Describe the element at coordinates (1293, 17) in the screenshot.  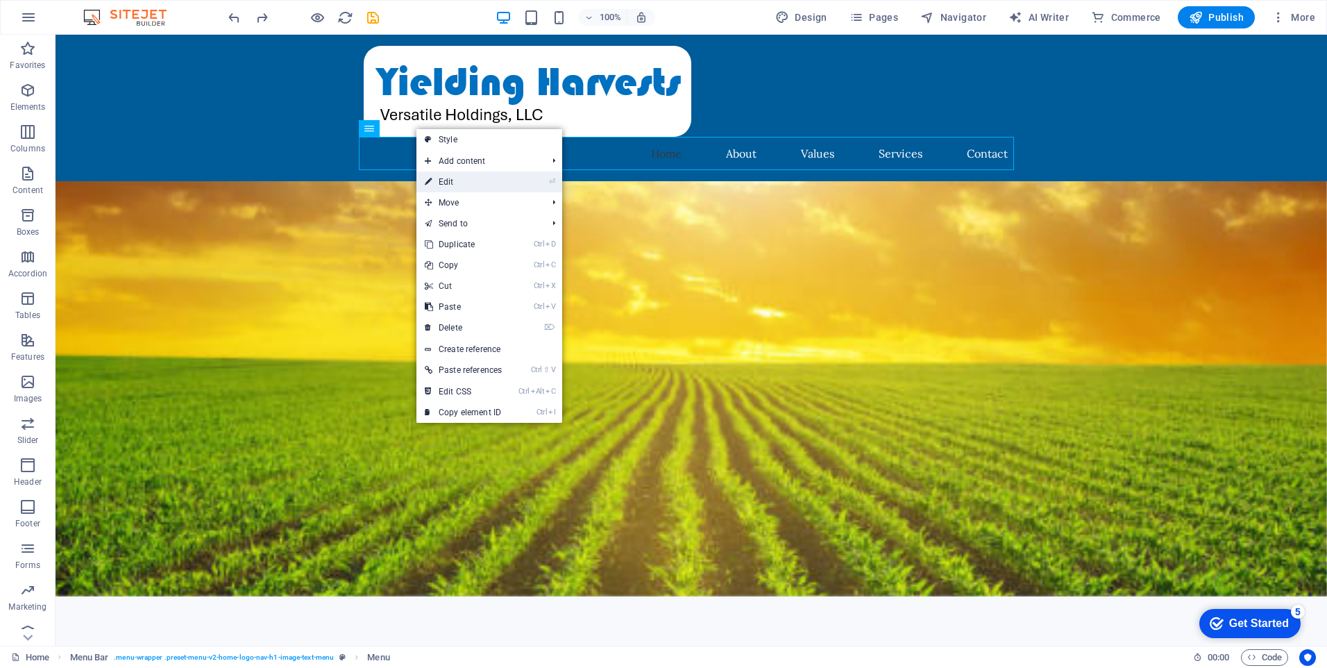
I see `button: More` at that location.